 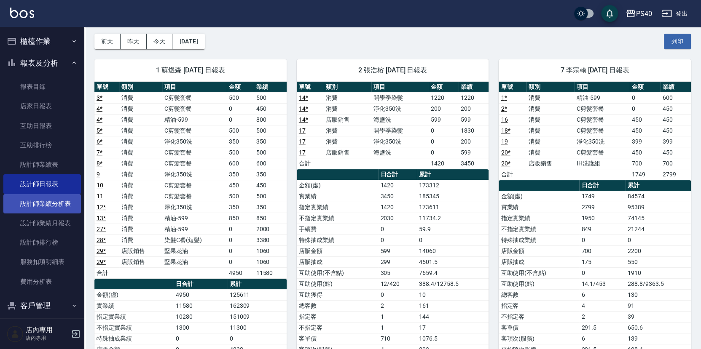 I want to click on td: 74145, so click(x=658, y=218).